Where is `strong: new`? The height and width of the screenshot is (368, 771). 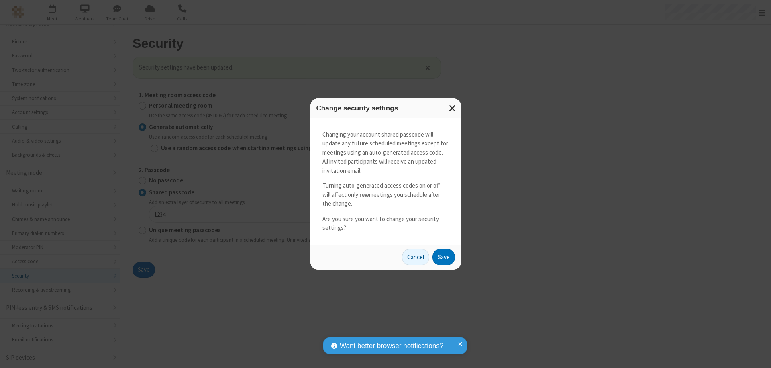 strong: new is located at coordinates (364, 194).